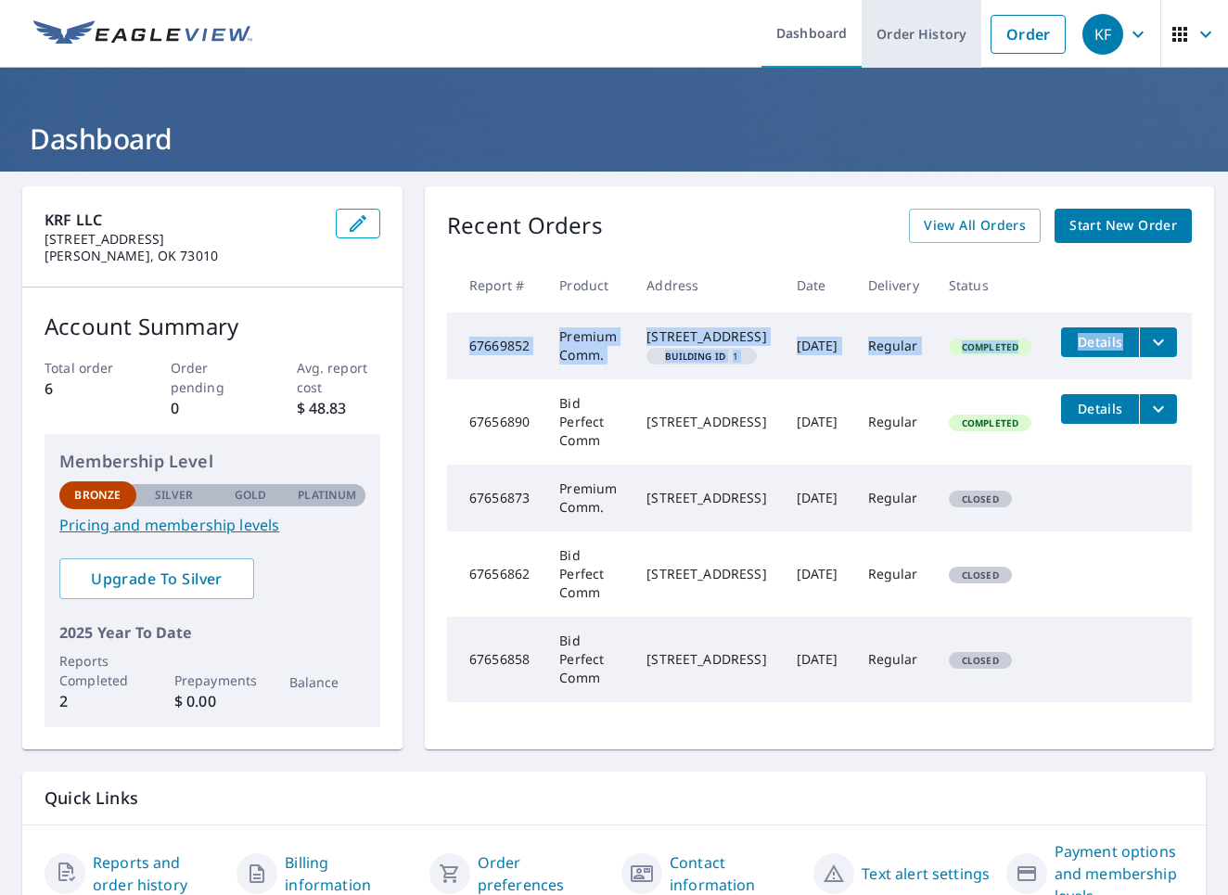 The image size is (1228, 895). I want to click on p: KRF LLC, so click(183, 220).